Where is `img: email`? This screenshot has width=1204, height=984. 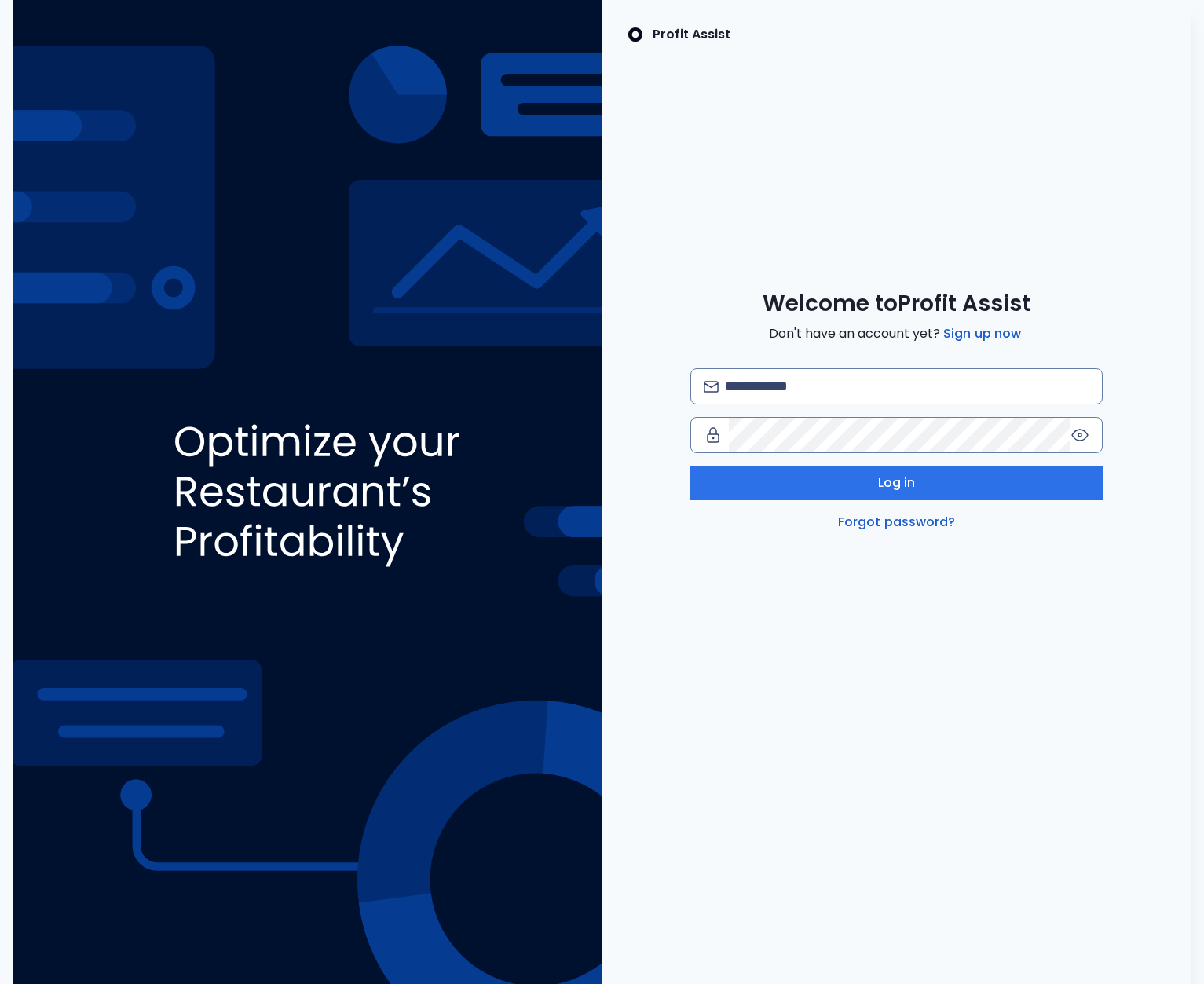 img: email is located at coordinates (710, 386).